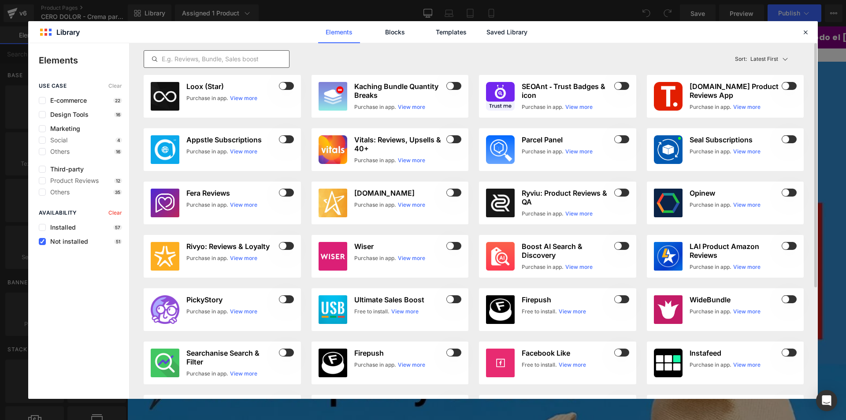 Image resolution: width=846 pixels, height=420 pixels. What do you see at coordinates (333, 309) in the screenshot?
I see `img: 3d6d78c5-835f-452f-a64f-7e63b096ca19.png` at bounding box center [333, 309].